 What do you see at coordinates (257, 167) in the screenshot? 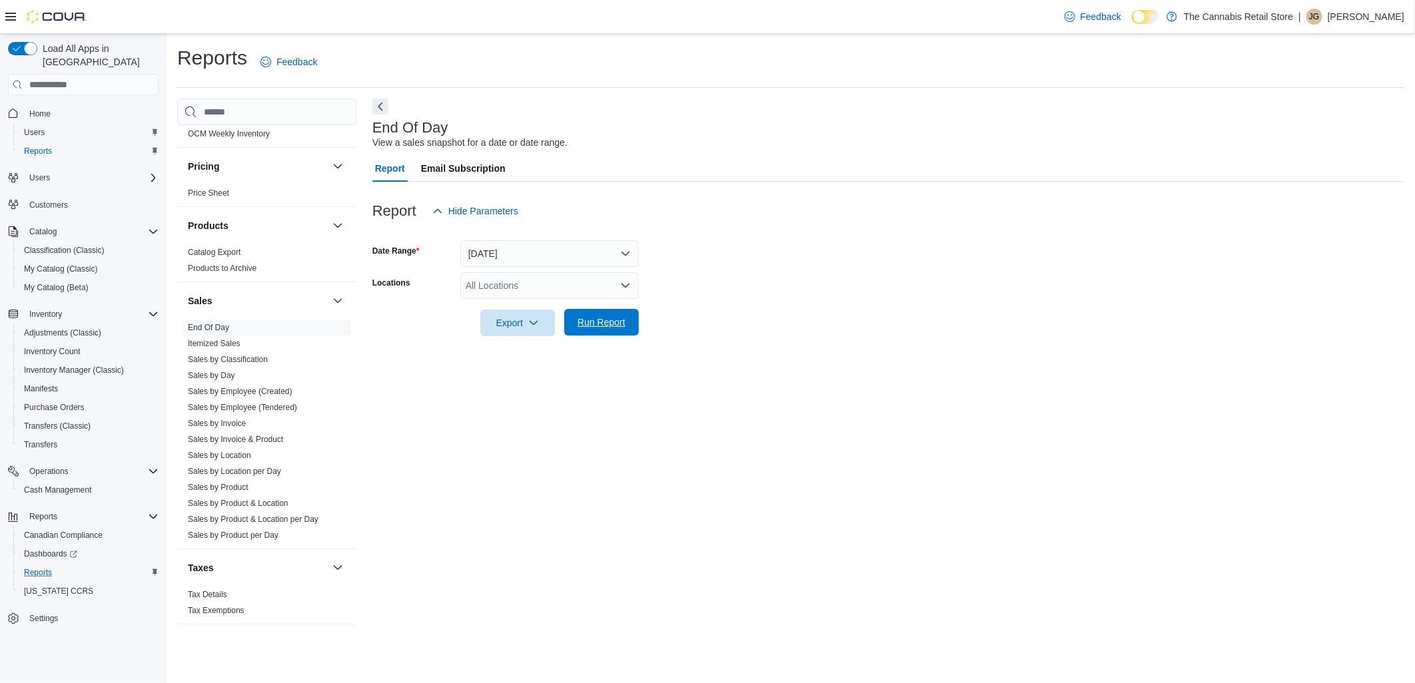
I see `button: Pricing` at bounding box center [257, 167].